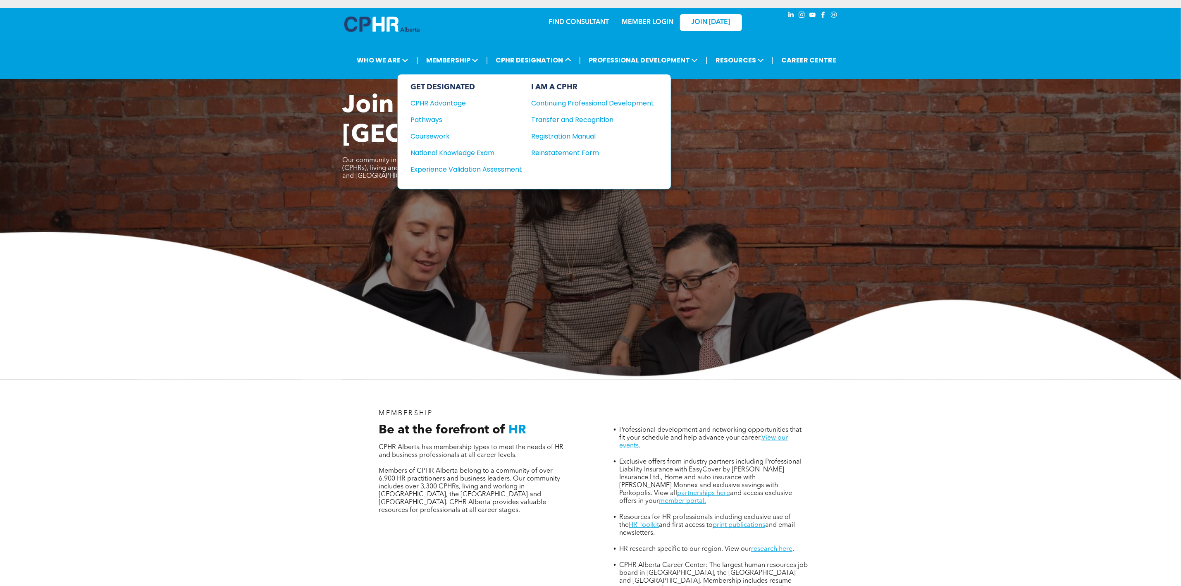 The width and height of the screenshot is (1181, 586). I want to click on div: Registration Manual, so click(587, 136).